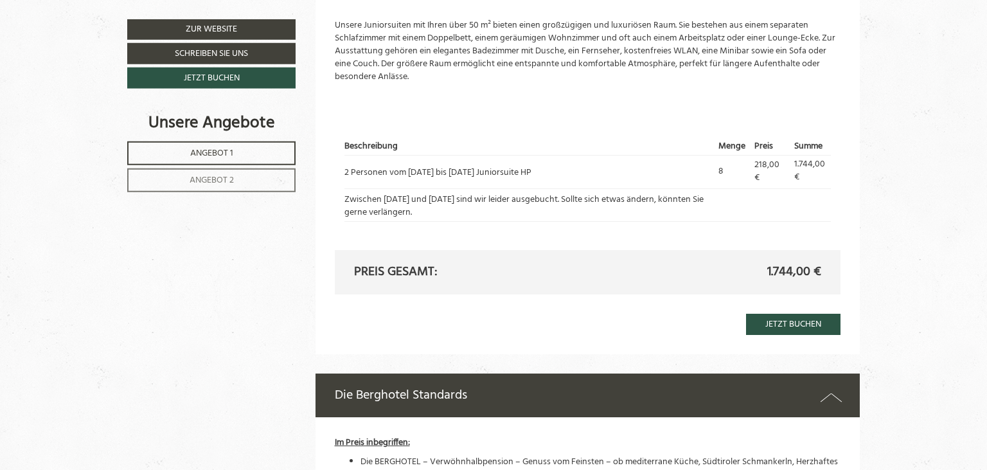 This screenshot has width=987, height=470. What do you see at coordinates (211, 180) in the screenshot?
I see `span: Angebot 2` at bounding box center [211, 180].